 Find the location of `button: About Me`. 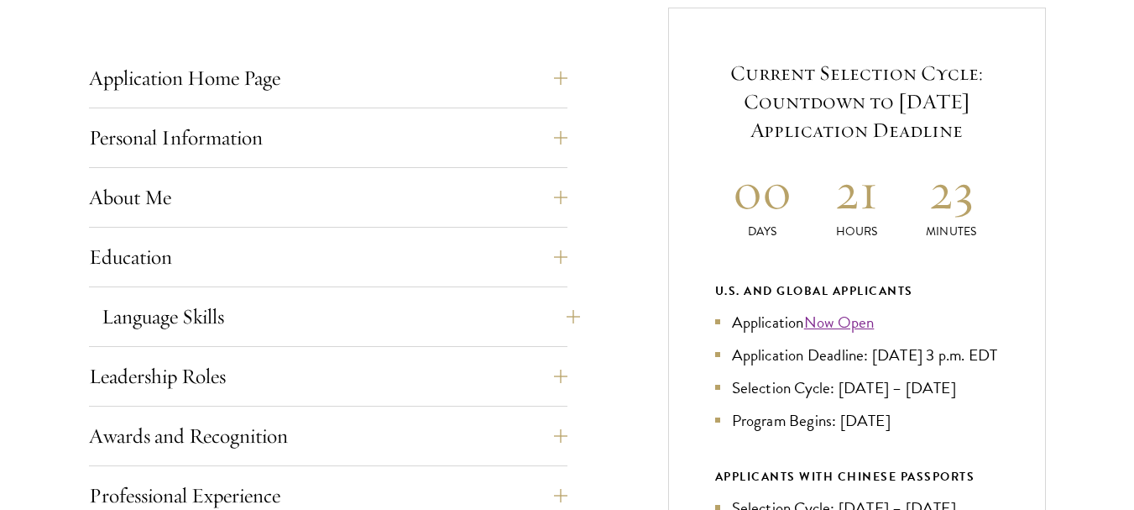

button: About Me is located at coordinates (328, 197).